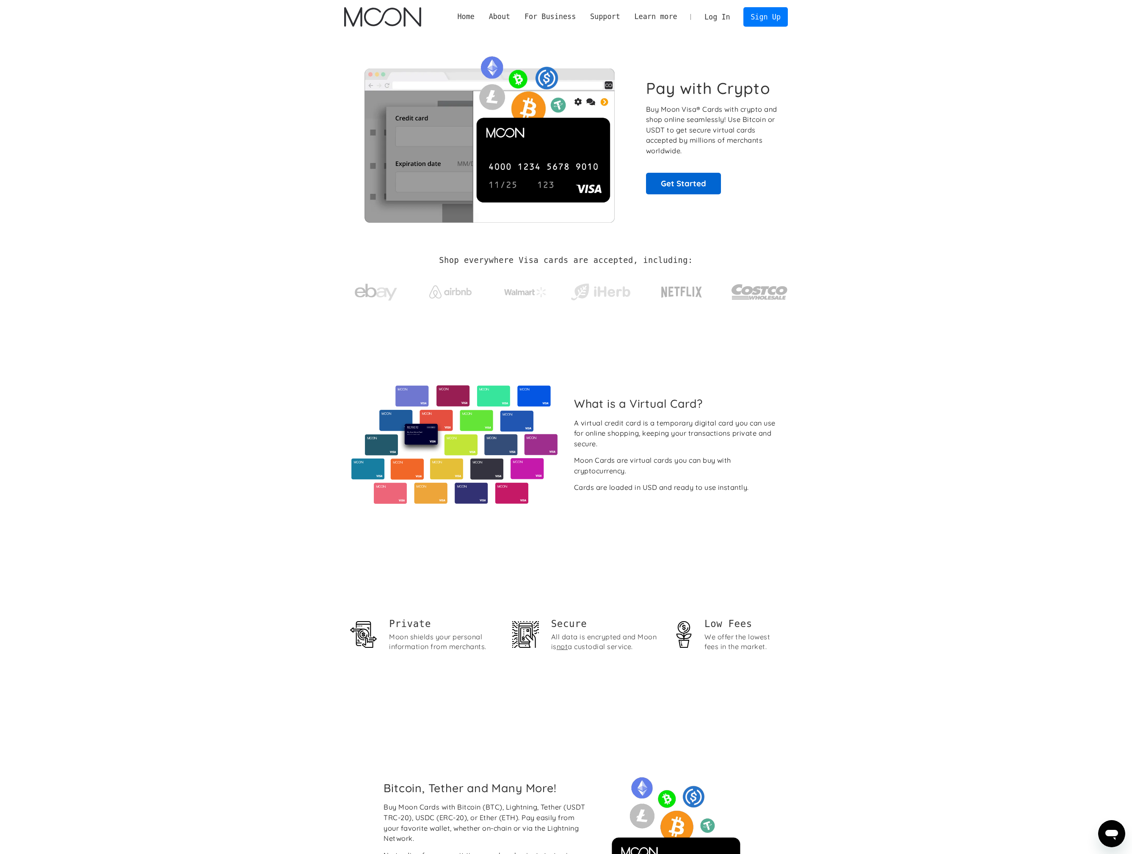  I want to click on h2: Shop everywhere Visa cards are accepted, including:, so click(565, 260).